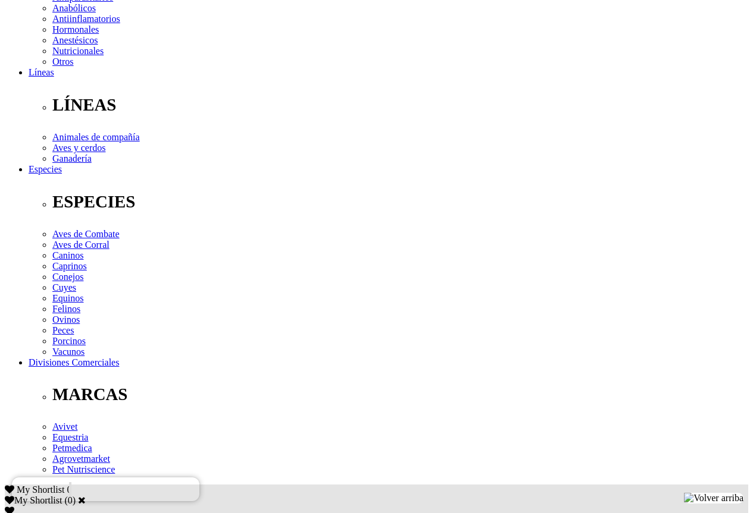 The height and width of the screenshot is (513, 753). Describe the element at coordinates (74, 8) in the screenshot. I see `a: Anabólicos` at that location.